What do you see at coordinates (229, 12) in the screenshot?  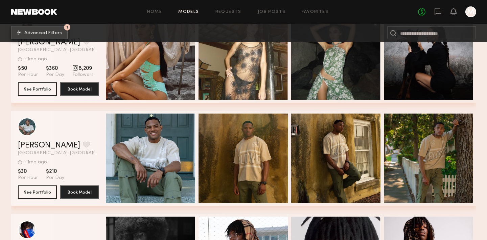 I see `a: Requests` at bounding box center [229, 12].